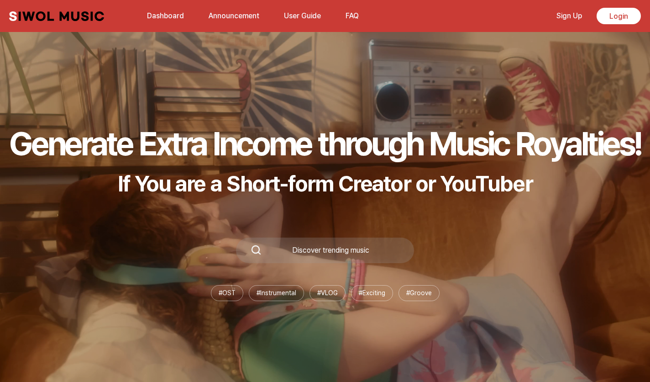 The height and width of the screenshot is (382, 650). I want to click on button: FAQ, so click(352, 16).